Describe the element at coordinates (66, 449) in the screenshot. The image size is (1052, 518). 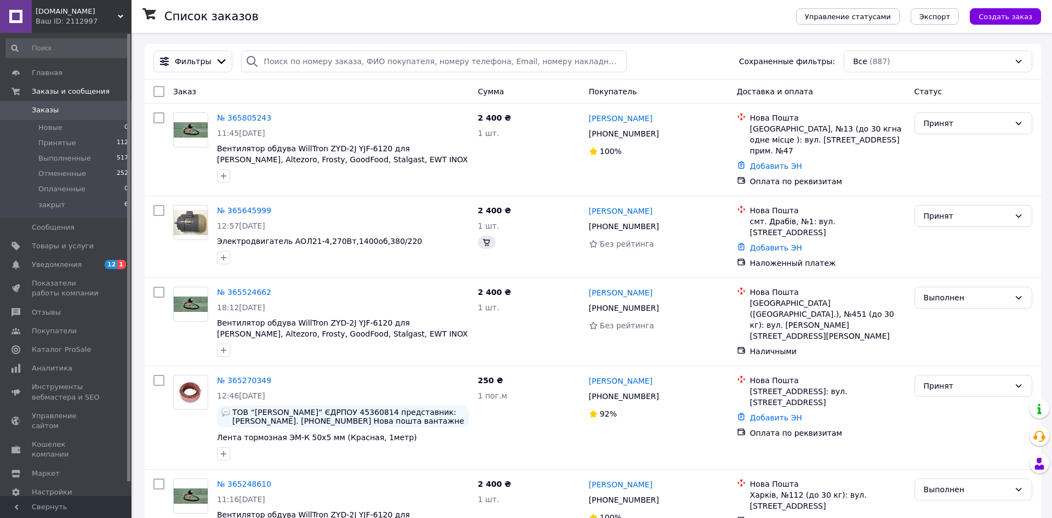
I see `span: Кошелек компании` at that location.